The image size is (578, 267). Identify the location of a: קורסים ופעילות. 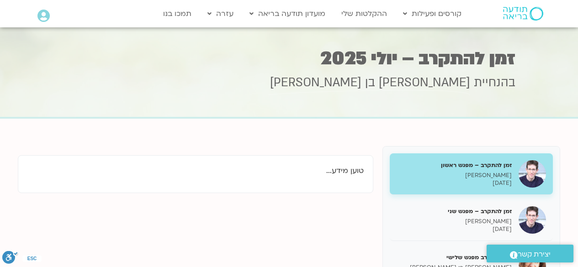
(432, 14).